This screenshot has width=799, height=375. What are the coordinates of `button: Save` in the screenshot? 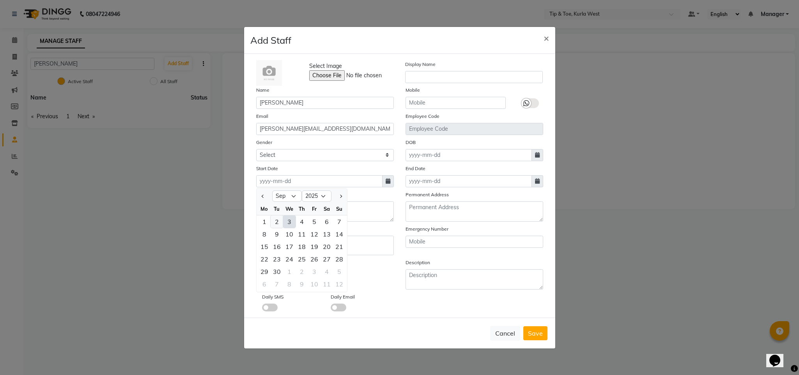 It's located at (535, 333).